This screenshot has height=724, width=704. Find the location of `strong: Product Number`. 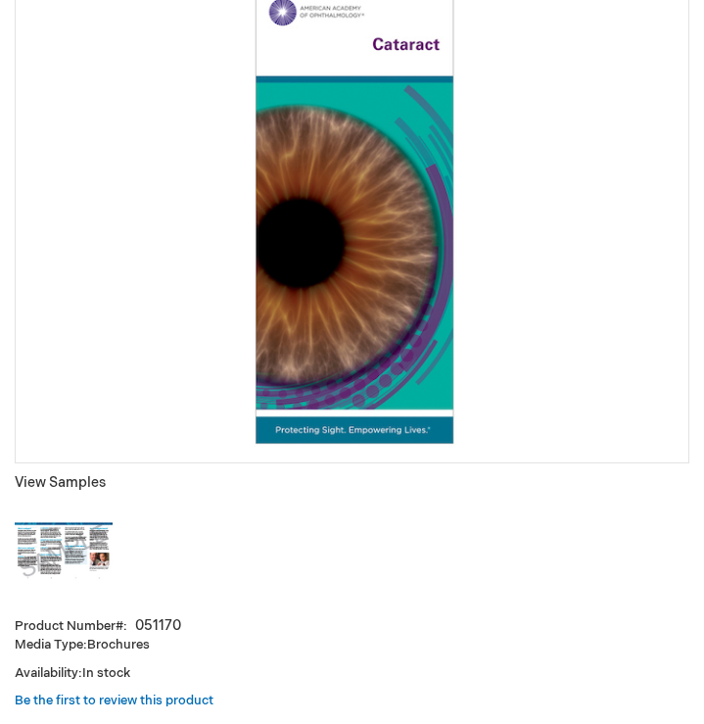

strong: Product Number is located at coordinates (71, 626).